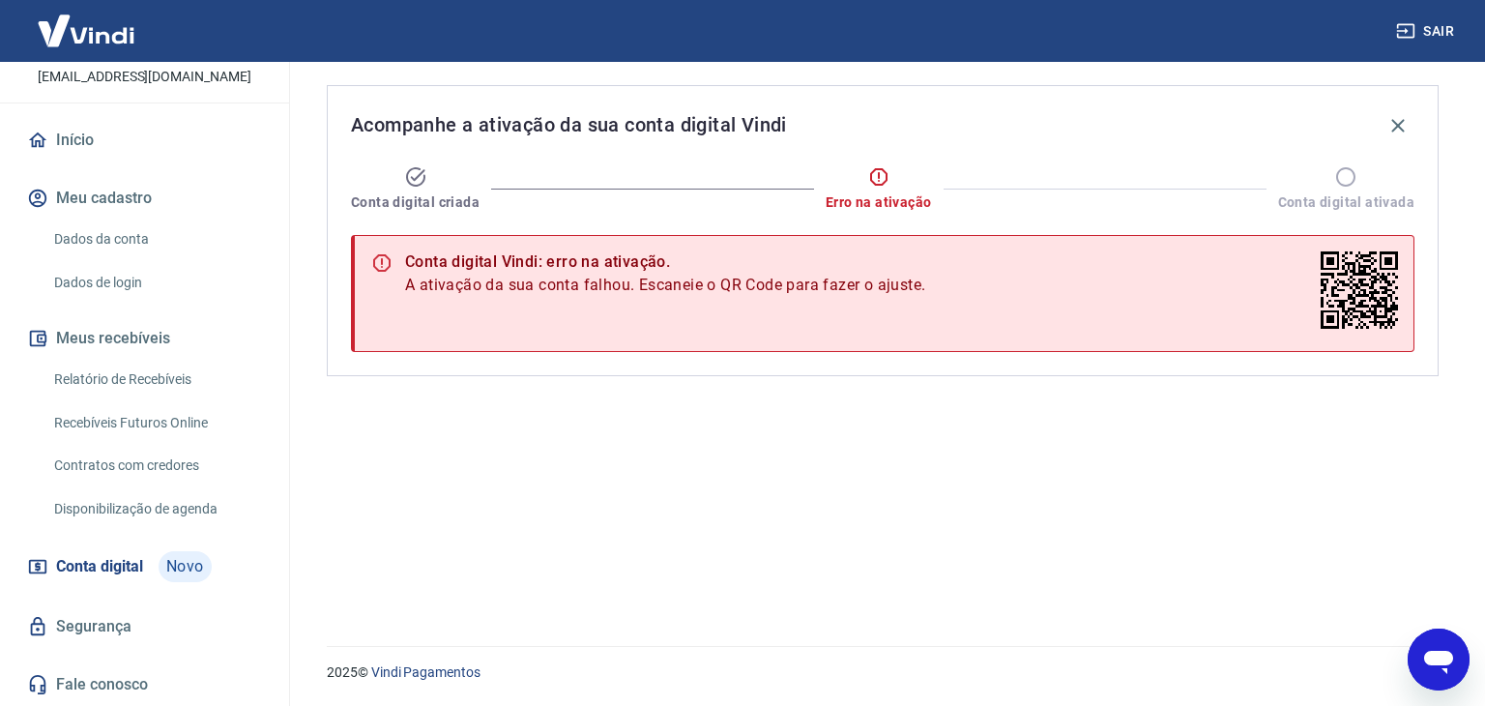  Describe the element at coordinates (878, 202) in the screenshot. I see `span: Erro na ativação` at that location.